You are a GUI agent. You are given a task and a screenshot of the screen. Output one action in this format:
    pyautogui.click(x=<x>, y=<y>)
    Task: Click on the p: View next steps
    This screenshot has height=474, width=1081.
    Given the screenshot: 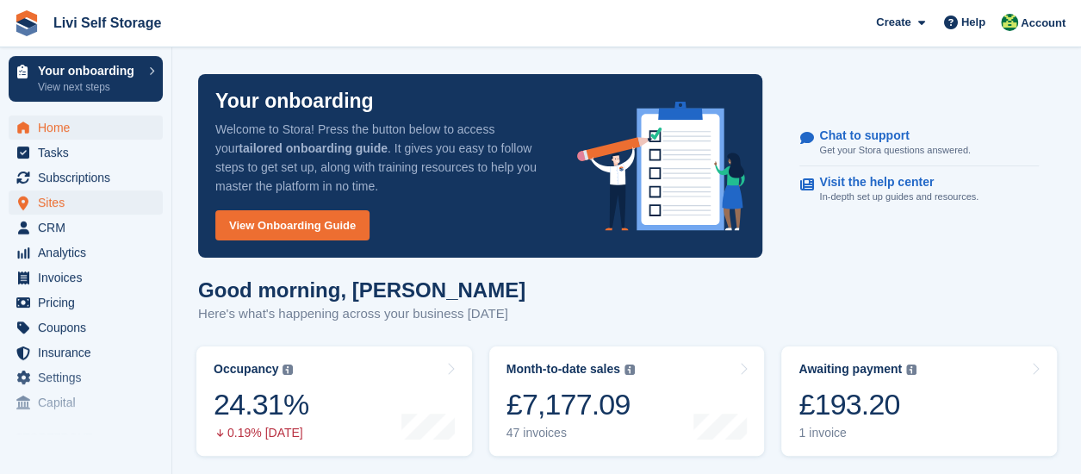 What is the action you would take?
    pyautogui.click(x=89, y=87)
    